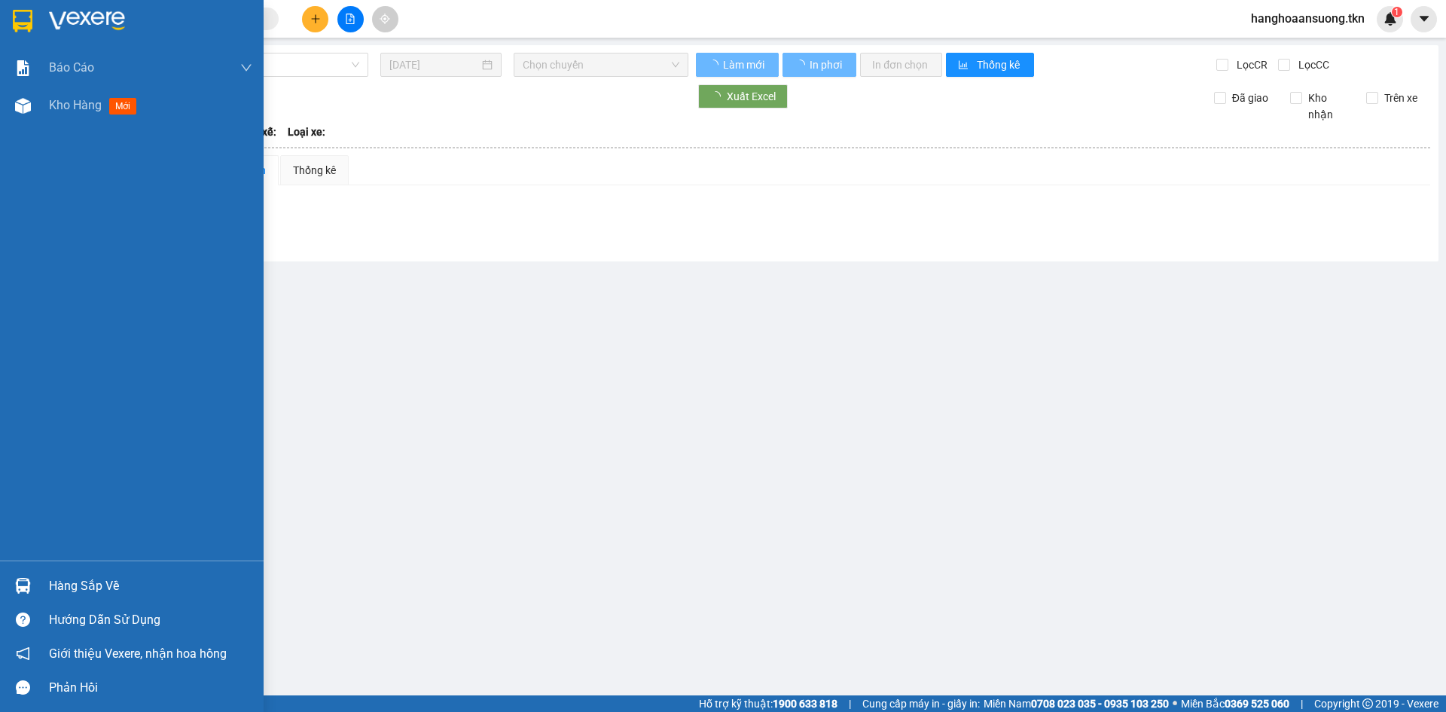 The width and height of the screenshot is (1446, 712). What do you see at coordinates (23, 653) in the screenshot?
I see `span: notification` at bounding box center [23, 653].